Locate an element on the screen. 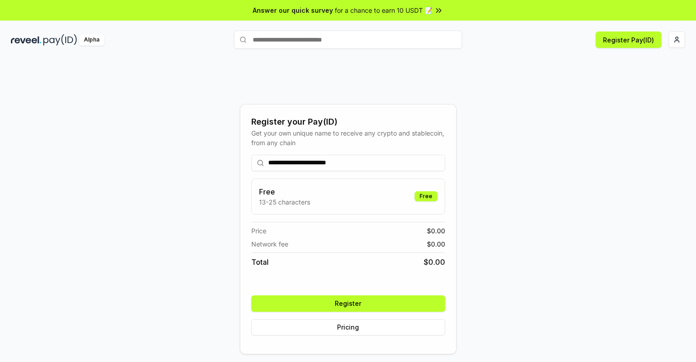 The image size is (696, 362). button: Register is located at coordinates (348, 303).